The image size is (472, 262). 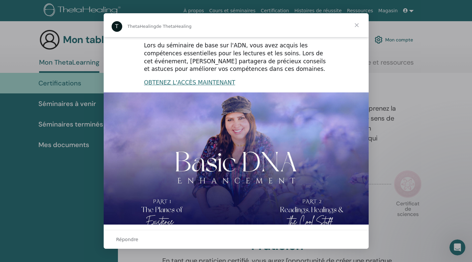 What do you see at coordinates (357, 25) in the screenshot?
I see `span: Fermer` at bounding box center [357, 25].